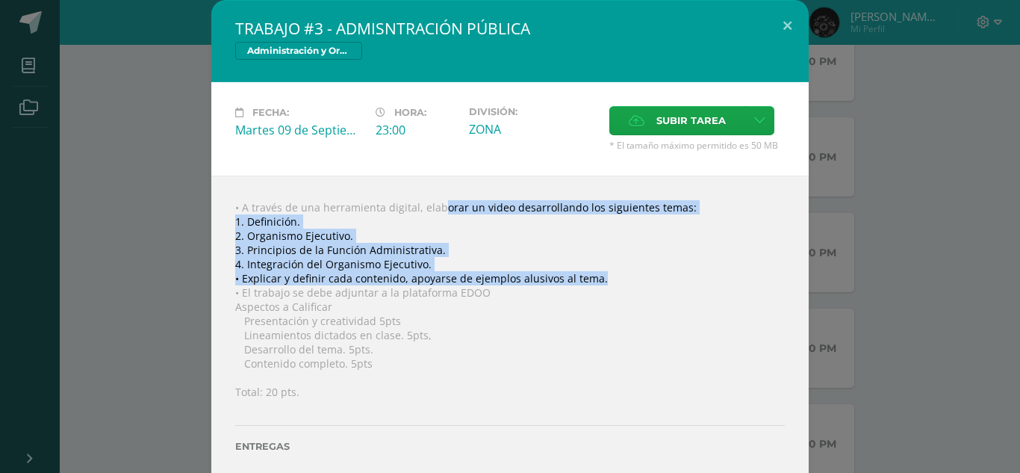 Image resolution: width=1020 pixels, height=473 pixels. Describe the element at coordinates (533, 111) in the screenshot. I see `label: División:` at that location.